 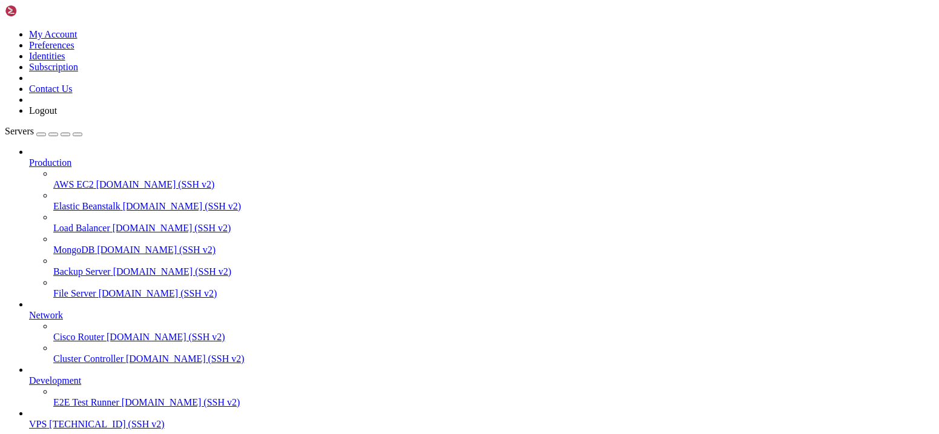 I want to click on li: Development, so click(x=482, y=386).